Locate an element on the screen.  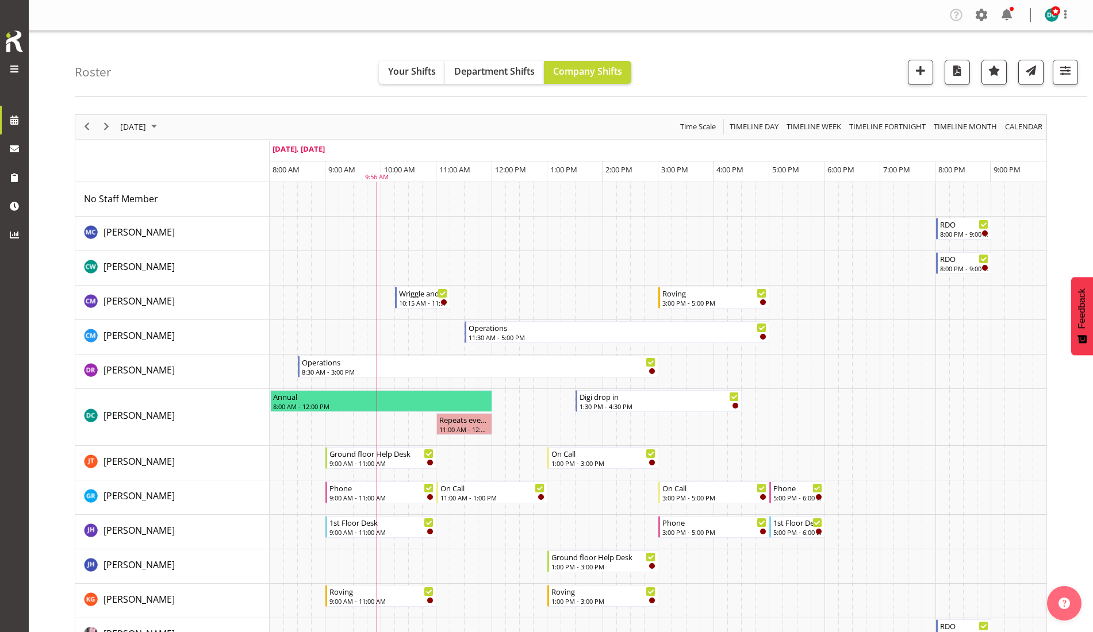
div: Ground floor Help Desk is located at coordinates (603, 557).